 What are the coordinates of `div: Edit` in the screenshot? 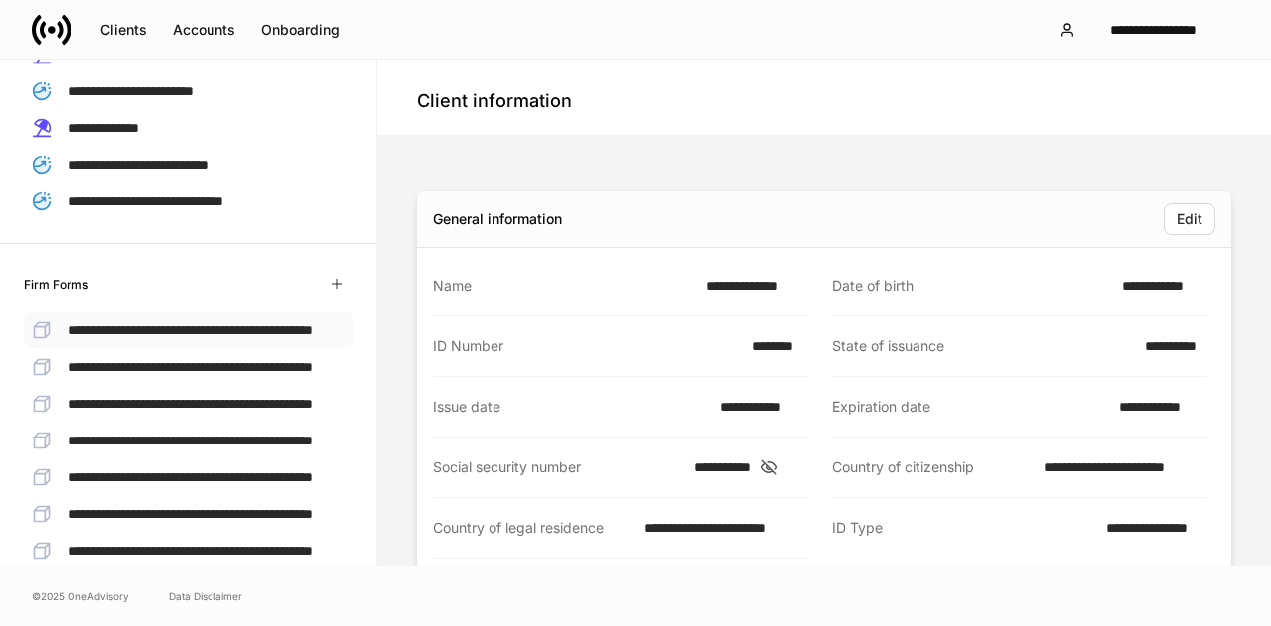 It's located at (1189, 219).